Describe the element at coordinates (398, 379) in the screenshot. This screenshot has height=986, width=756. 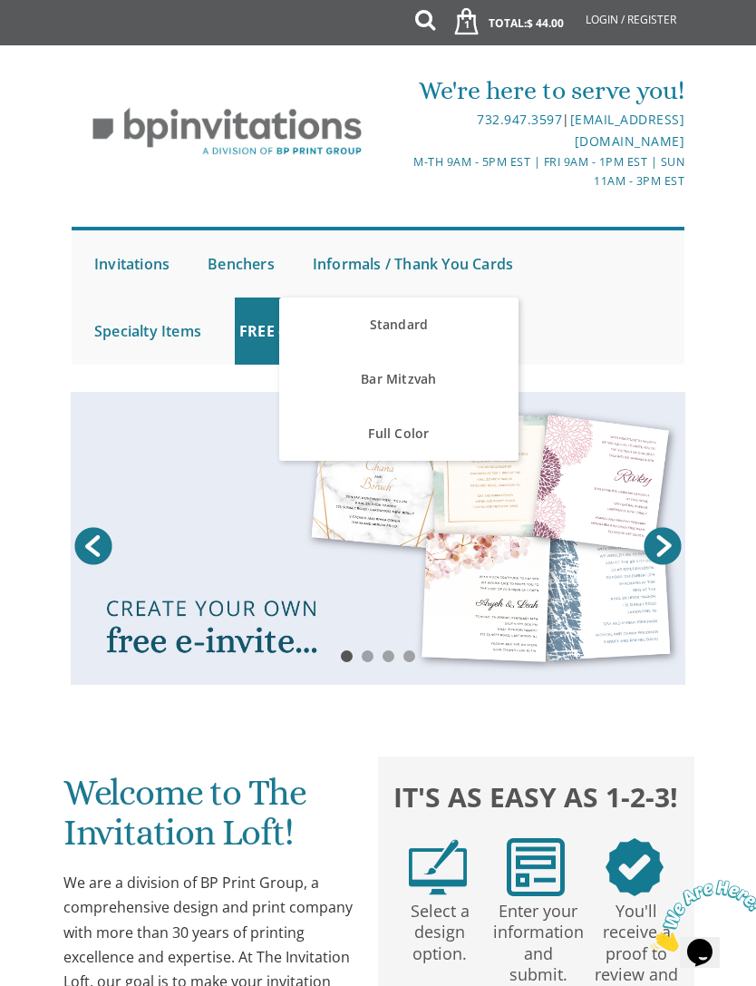
I see `a: Bar Mitzvah` at that location.